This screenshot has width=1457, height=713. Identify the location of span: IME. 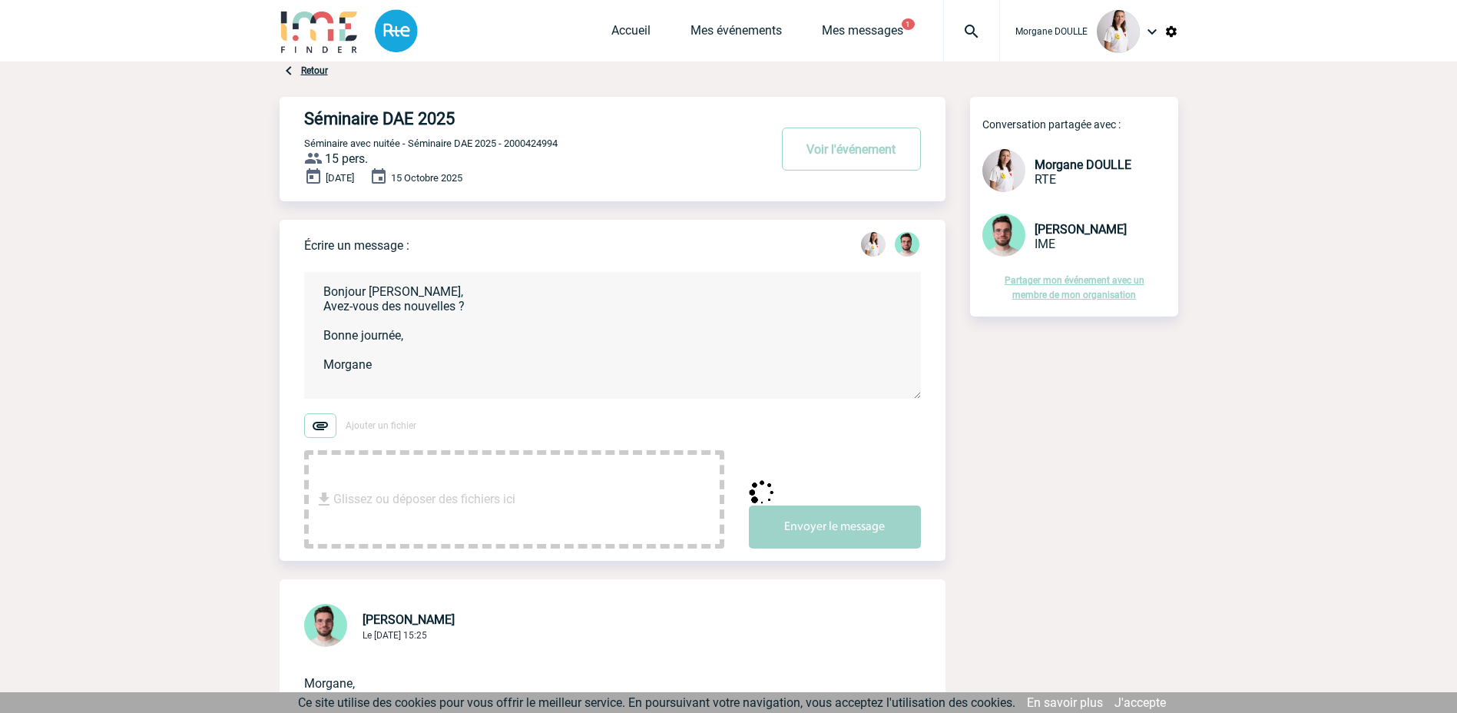
(1045, 243).